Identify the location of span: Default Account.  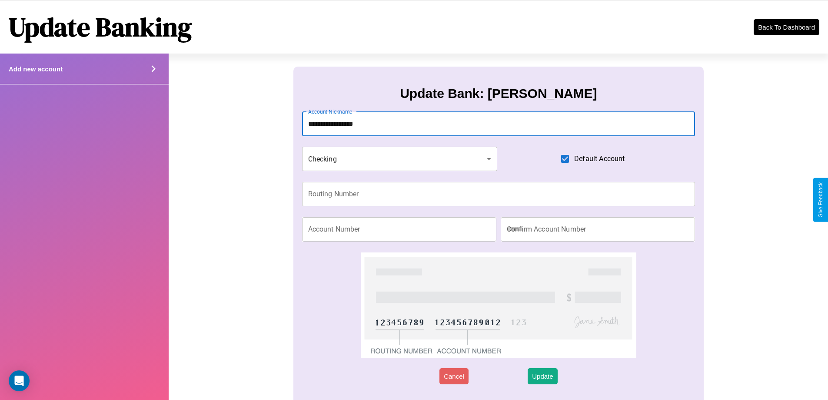
(599, 159).